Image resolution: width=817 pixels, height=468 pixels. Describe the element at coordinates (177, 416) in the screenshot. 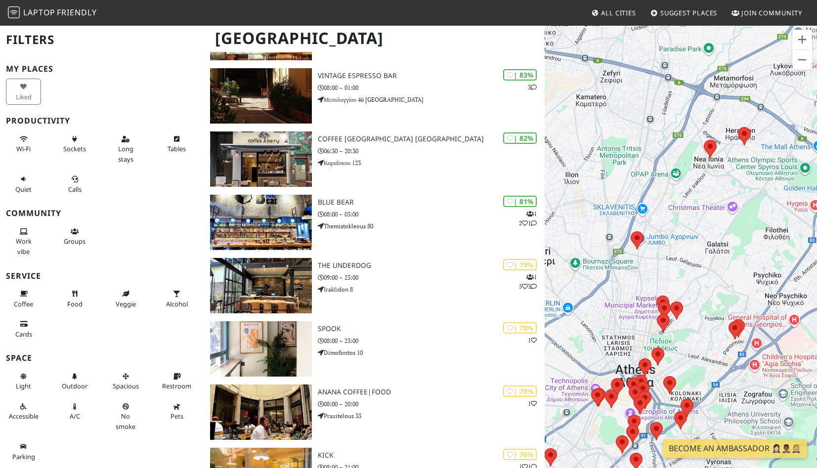

I see `span: Pet friendly` at that location.